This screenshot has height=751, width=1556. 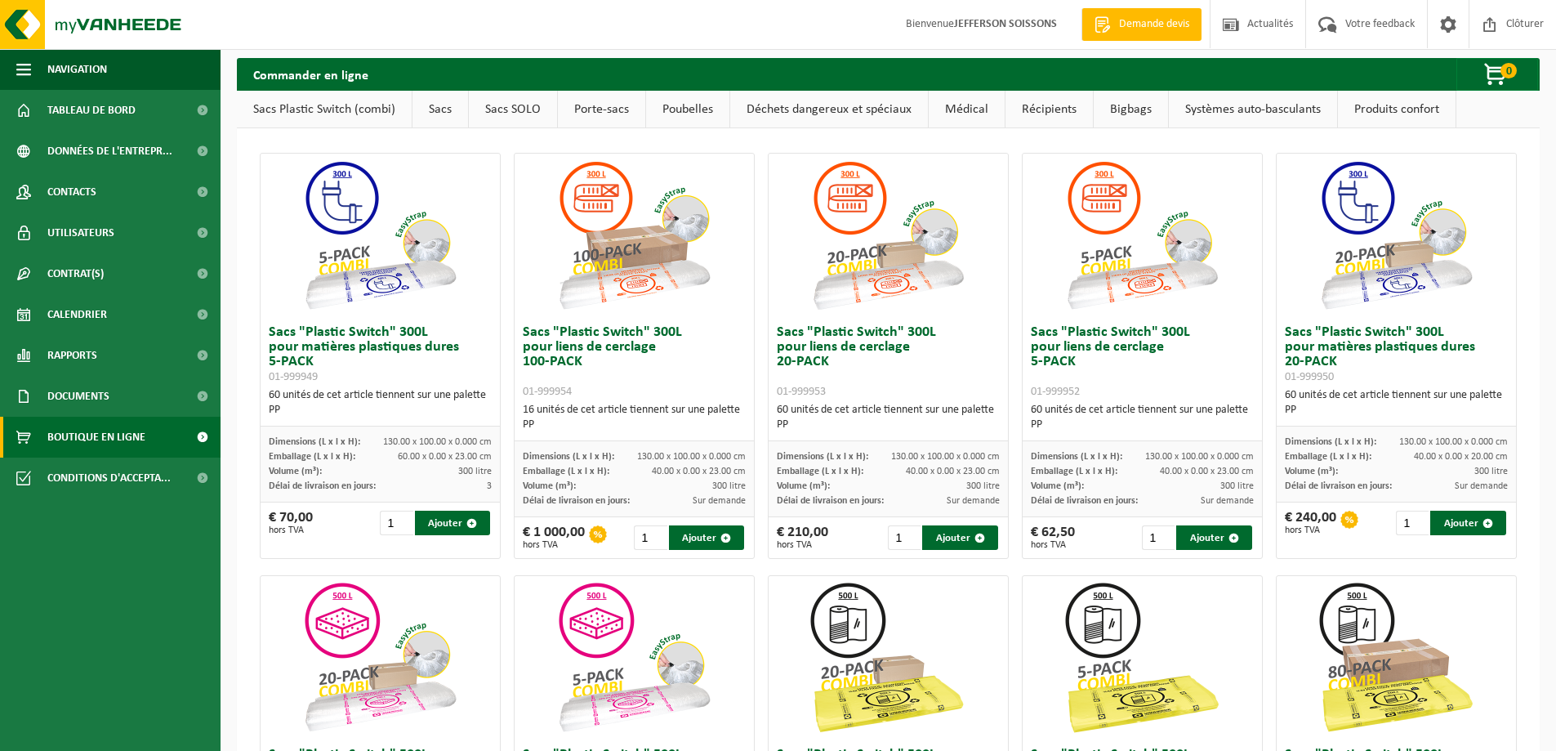 I want to click on img: 01-999952, so click(x=1142, y=235).